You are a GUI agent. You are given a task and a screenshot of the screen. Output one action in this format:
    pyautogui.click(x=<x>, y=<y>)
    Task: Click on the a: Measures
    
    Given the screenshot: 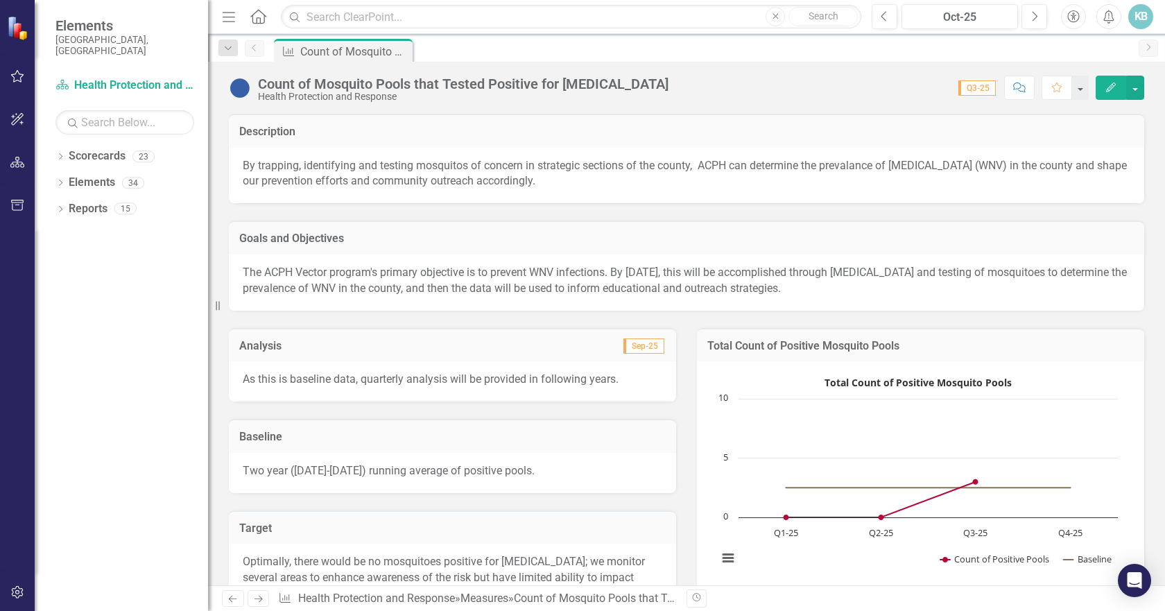 What is the action you would take?
    pyautogui.click(x=484, y=598)
    